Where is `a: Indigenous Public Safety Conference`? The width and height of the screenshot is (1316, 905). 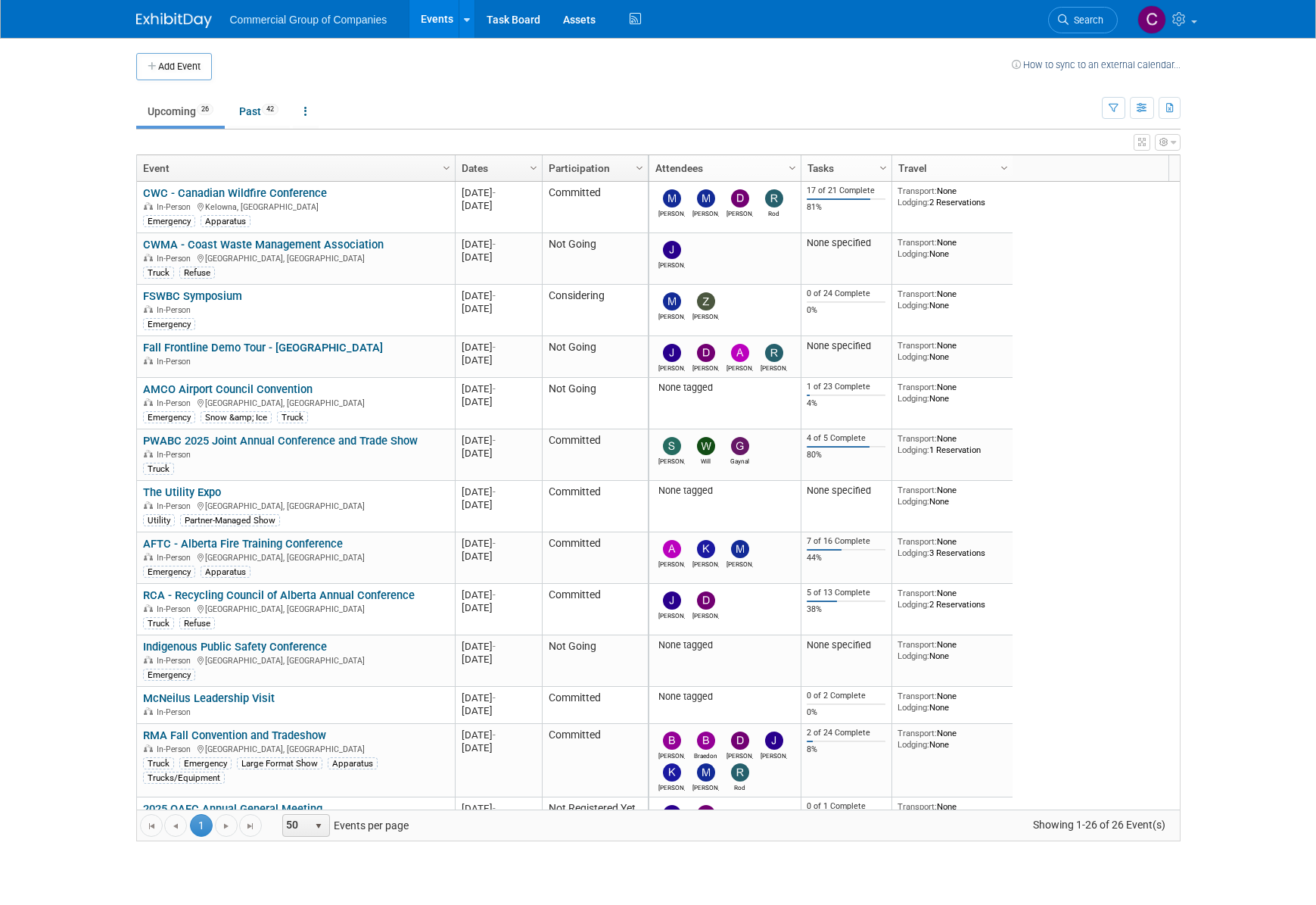 a: Indigenous Public Safety Conference is located at coordinates (234, 646).